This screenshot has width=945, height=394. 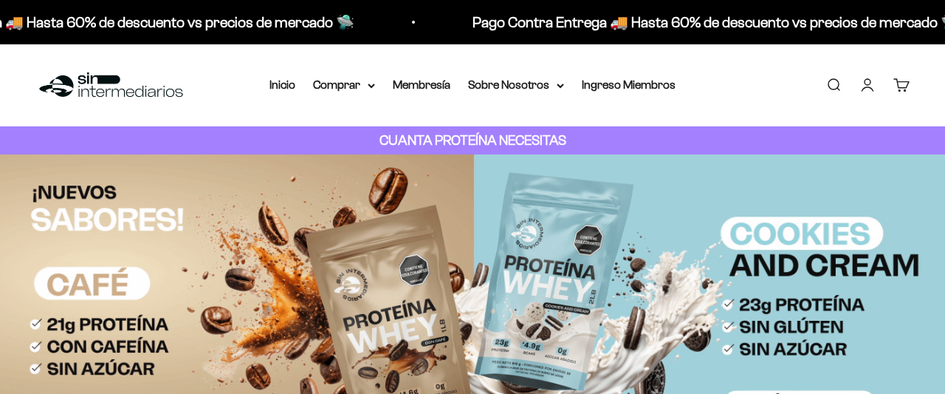 What do you see at coordinates (344, 85) in the screenshot?
I see `summary: Comprar` at bounding box center [344, 85].